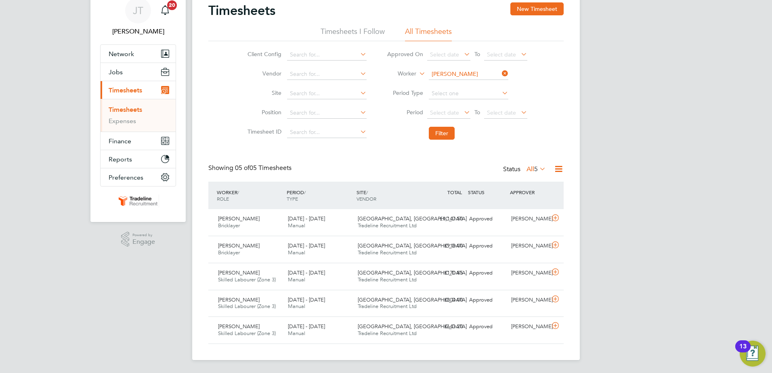 The height and width of the screenshot is (373, 772). What do you see at coordinates (487, 192) in the screenshot?
I see `div: STATUS` at bounding box center [487, 192].